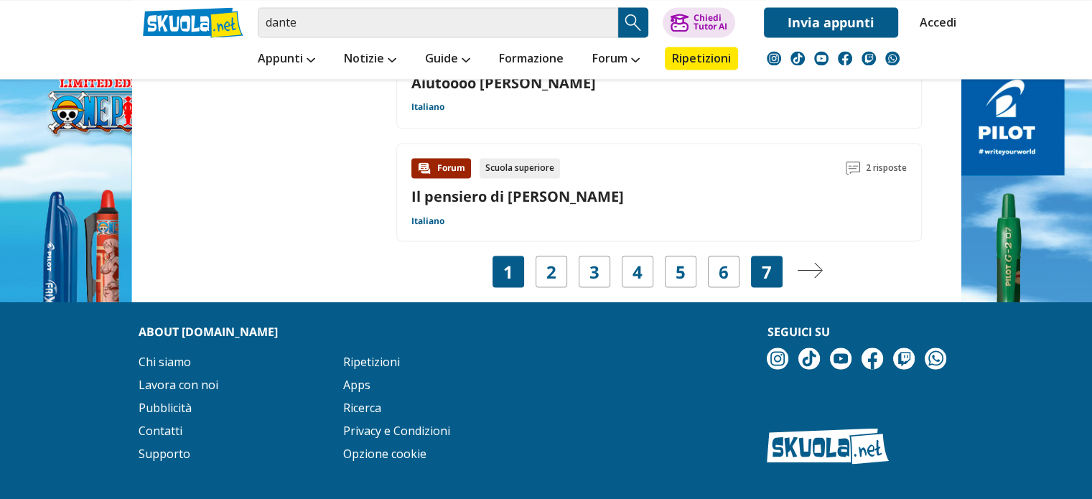 The width and height of the screenshot is (1092, 499). Describe the element at coordinates (362, 407) in the screenshot. I see `a: Ricerca` at that location.